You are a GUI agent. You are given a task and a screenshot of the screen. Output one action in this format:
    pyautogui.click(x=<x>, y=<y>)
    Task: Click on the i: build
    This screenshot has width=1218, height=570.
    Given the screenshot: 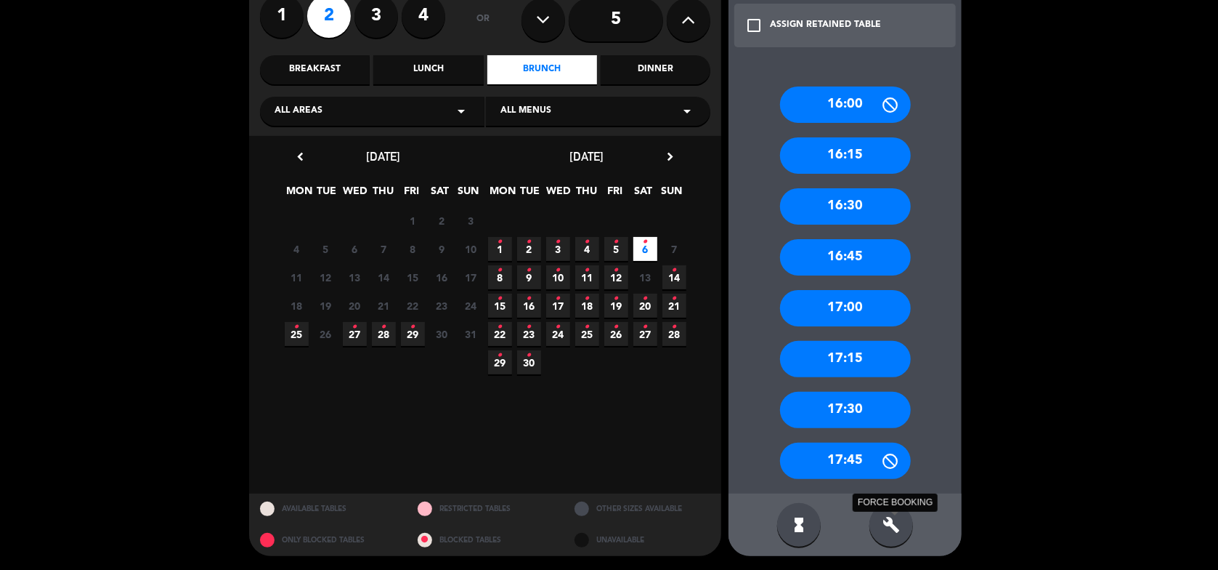 What is the action you would take?
    pyautogui.click(x=891, y=524)
    